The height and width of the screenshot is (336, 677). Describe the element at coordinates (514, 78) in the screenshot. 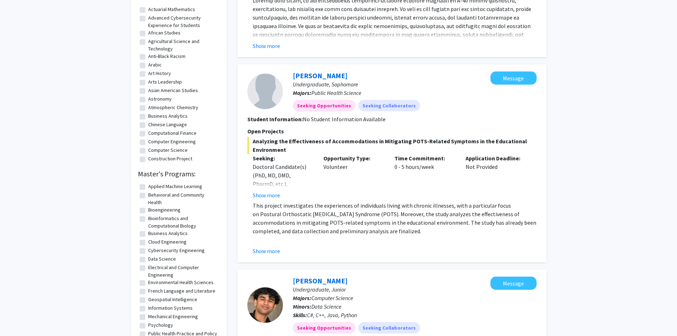

I see `button: Message Kelley May` at that location.